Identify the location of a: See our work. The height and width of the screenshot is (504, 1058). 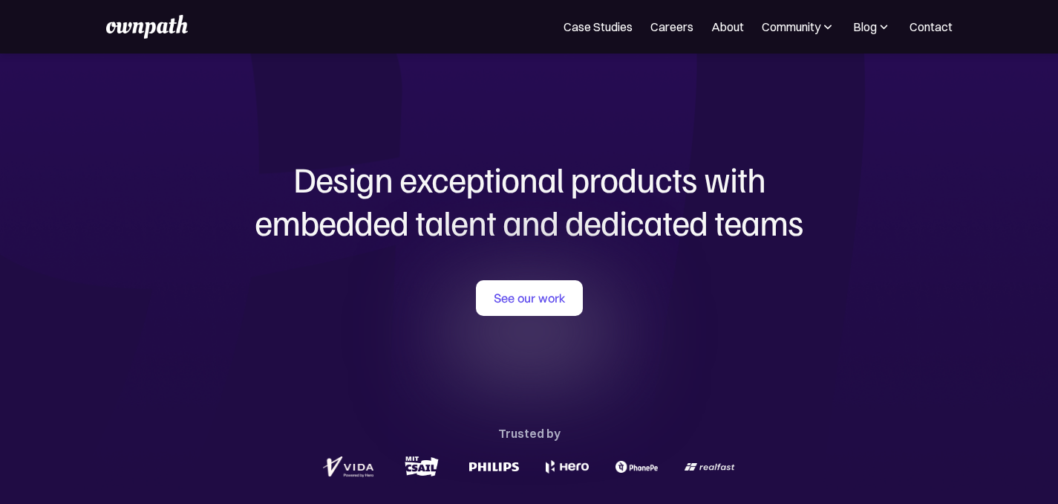
(530, 298).